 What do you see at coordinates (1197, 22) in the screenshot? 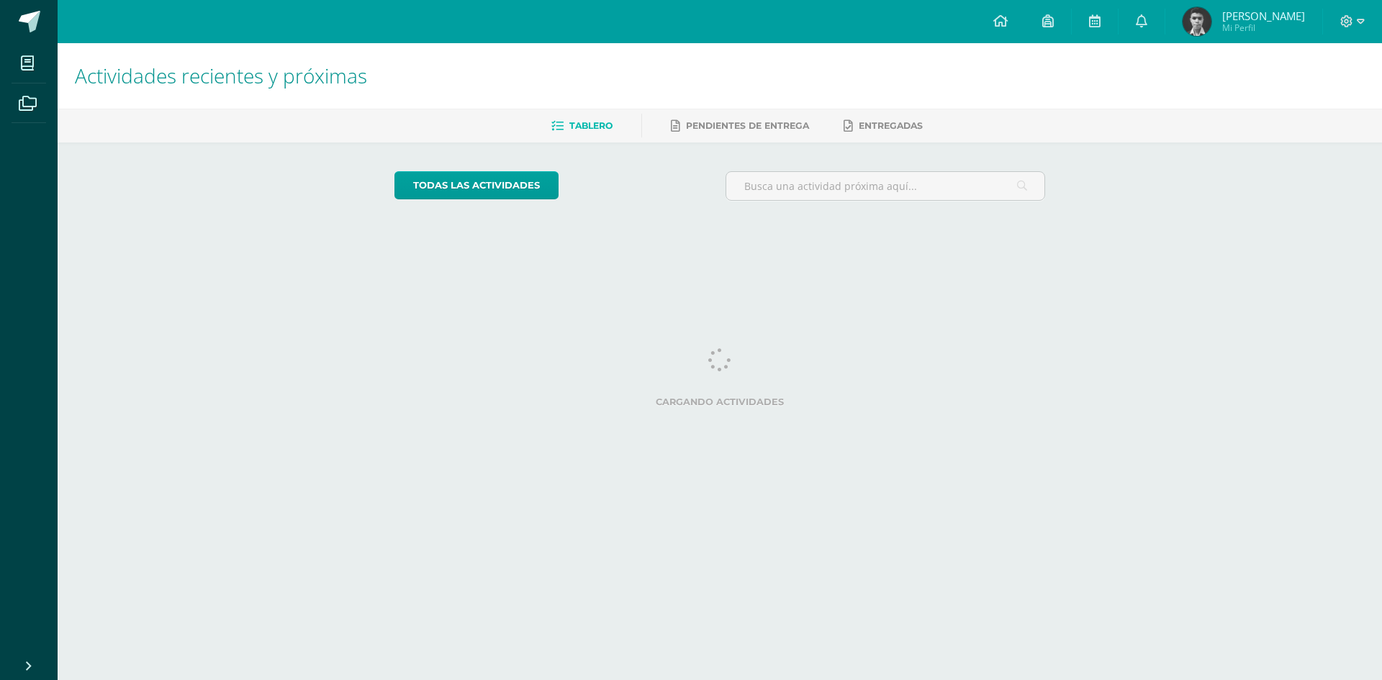
I see `img: 10cc0ba01cc889843d1e7fcfd041c185.png` at bounding box center [1197, 22].